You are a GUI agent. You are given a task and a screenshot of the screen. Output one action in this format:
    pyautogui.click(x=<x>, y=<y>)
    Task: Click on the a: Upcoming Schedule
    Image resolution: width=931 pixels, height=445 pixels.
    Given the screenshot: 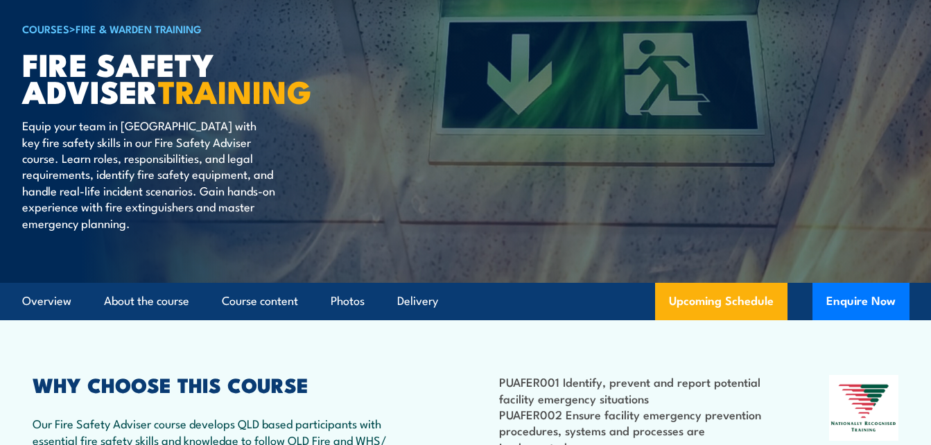 What is the action you would take?
    pyautogui.click(x=721, y=302)
    